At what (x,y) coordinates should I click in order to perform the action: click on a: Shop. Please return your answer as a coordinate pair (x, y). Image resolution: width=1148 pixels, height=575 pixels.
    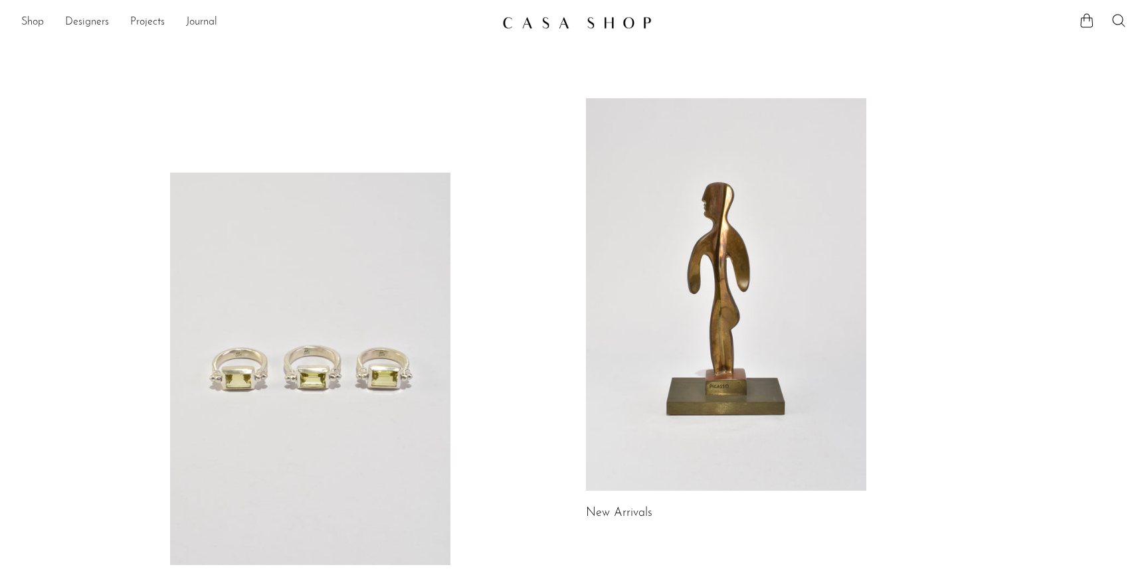
    Looking at the image, I should click on (33, 23).